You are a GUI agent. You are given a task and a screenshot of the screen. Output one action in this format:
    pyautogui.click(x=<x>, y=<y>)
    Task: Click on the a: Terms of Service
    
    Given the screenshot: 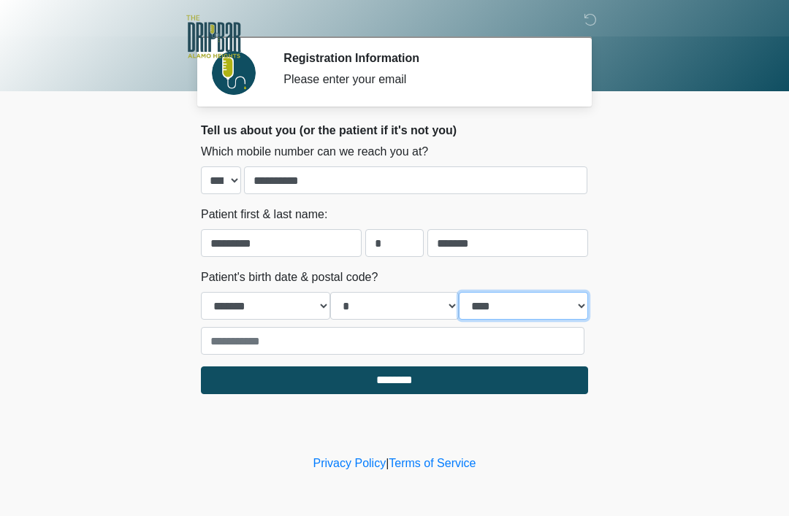 What is the action you would take?
    pyautogui.click(x=432, y=463)
    